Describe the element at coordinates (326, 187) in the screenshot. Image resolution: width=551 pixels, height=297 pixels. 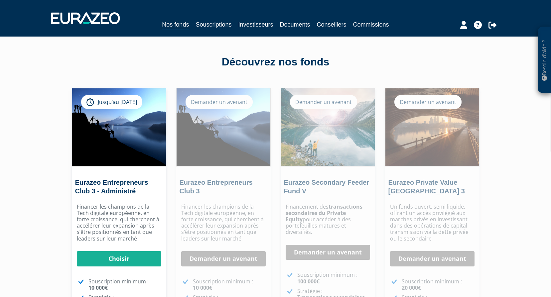
I see `a: Eurazeo Secondary Feeder Fund V` at that location.